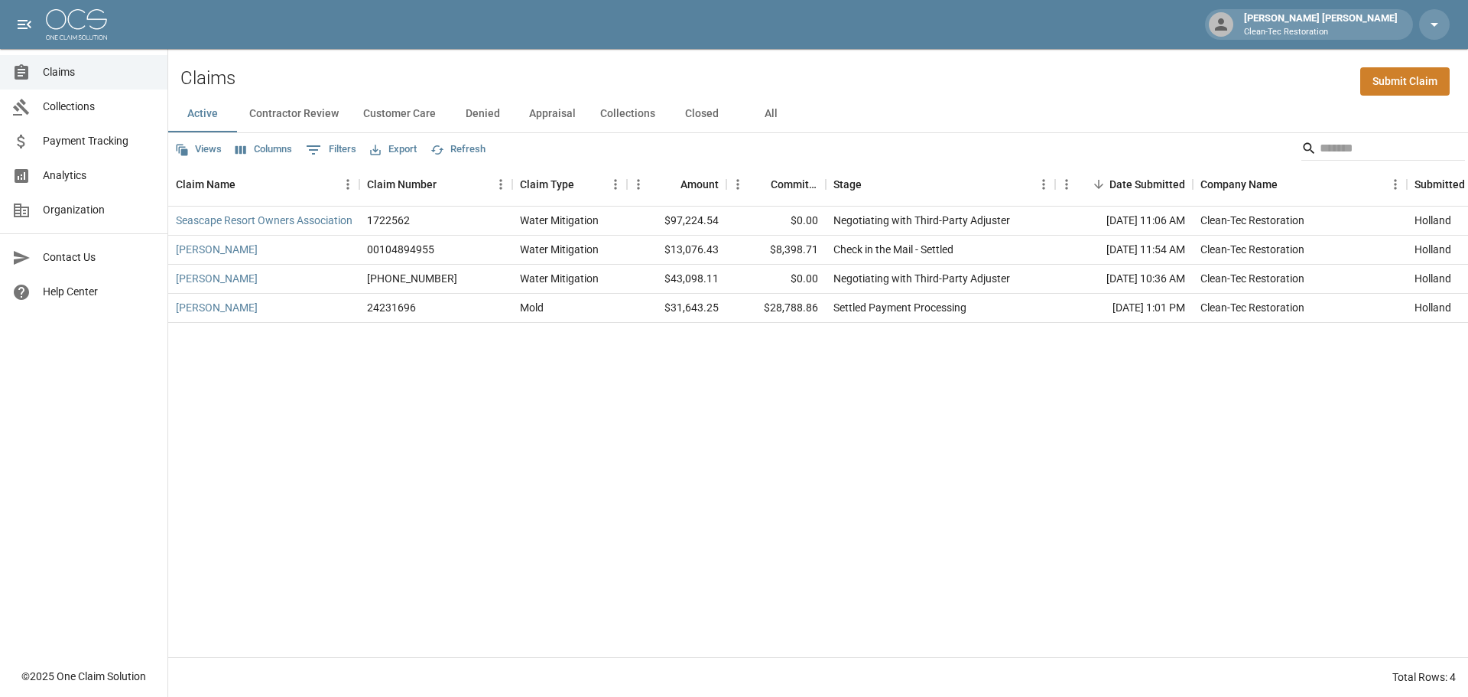 This screenshot has height=697, width=1468. I want to click on button: Denied, so click(482, 114).